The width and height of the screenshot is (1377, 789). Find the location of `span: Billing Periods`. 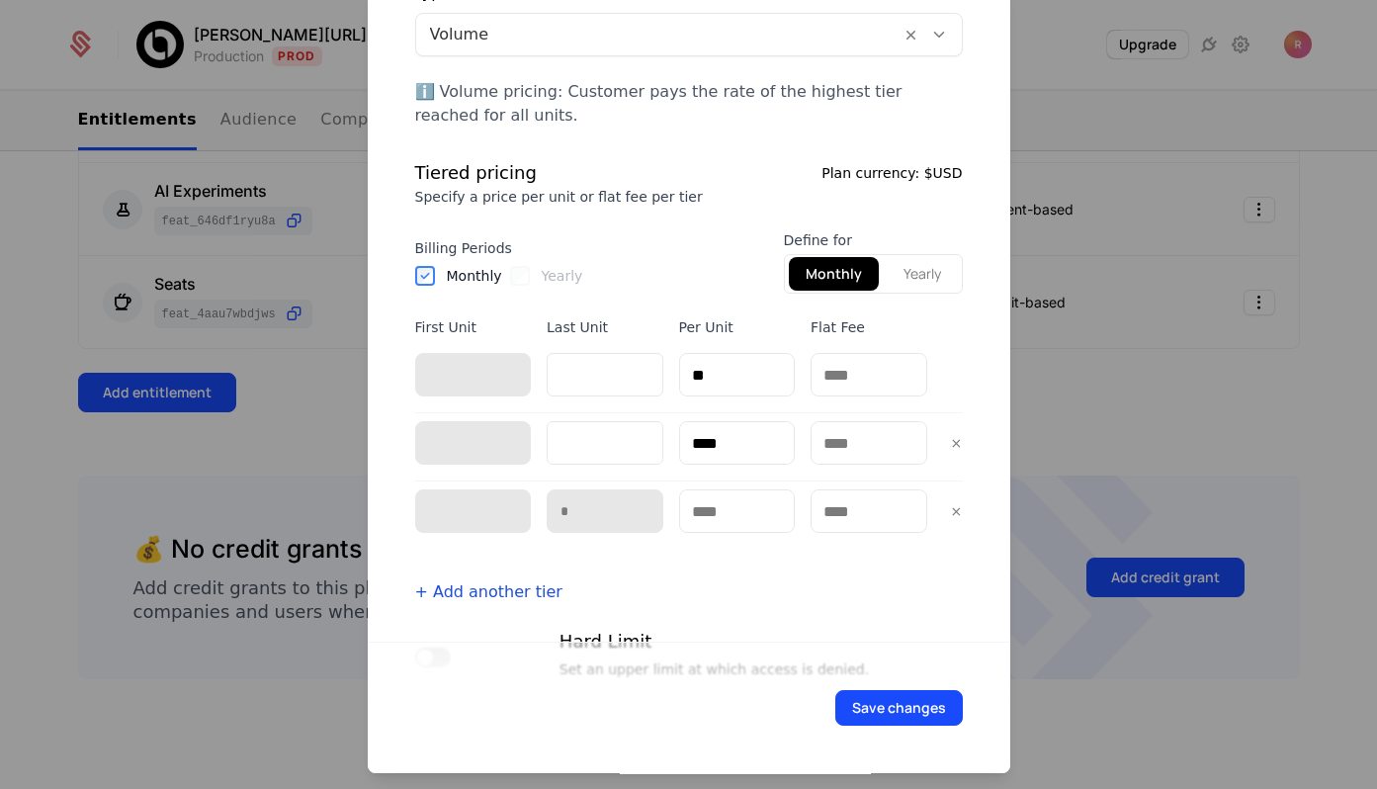

span: Billing Periods is located at coordinates (499, 248).